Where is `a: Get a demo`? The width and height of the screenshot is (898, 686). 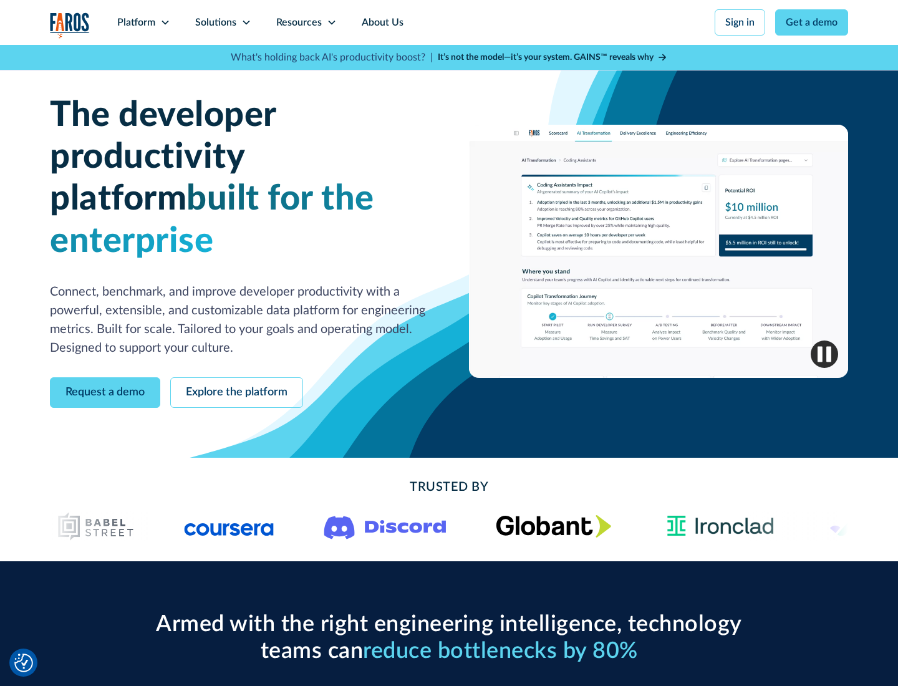
a: Get a demo is located at coordinates (811, 22).